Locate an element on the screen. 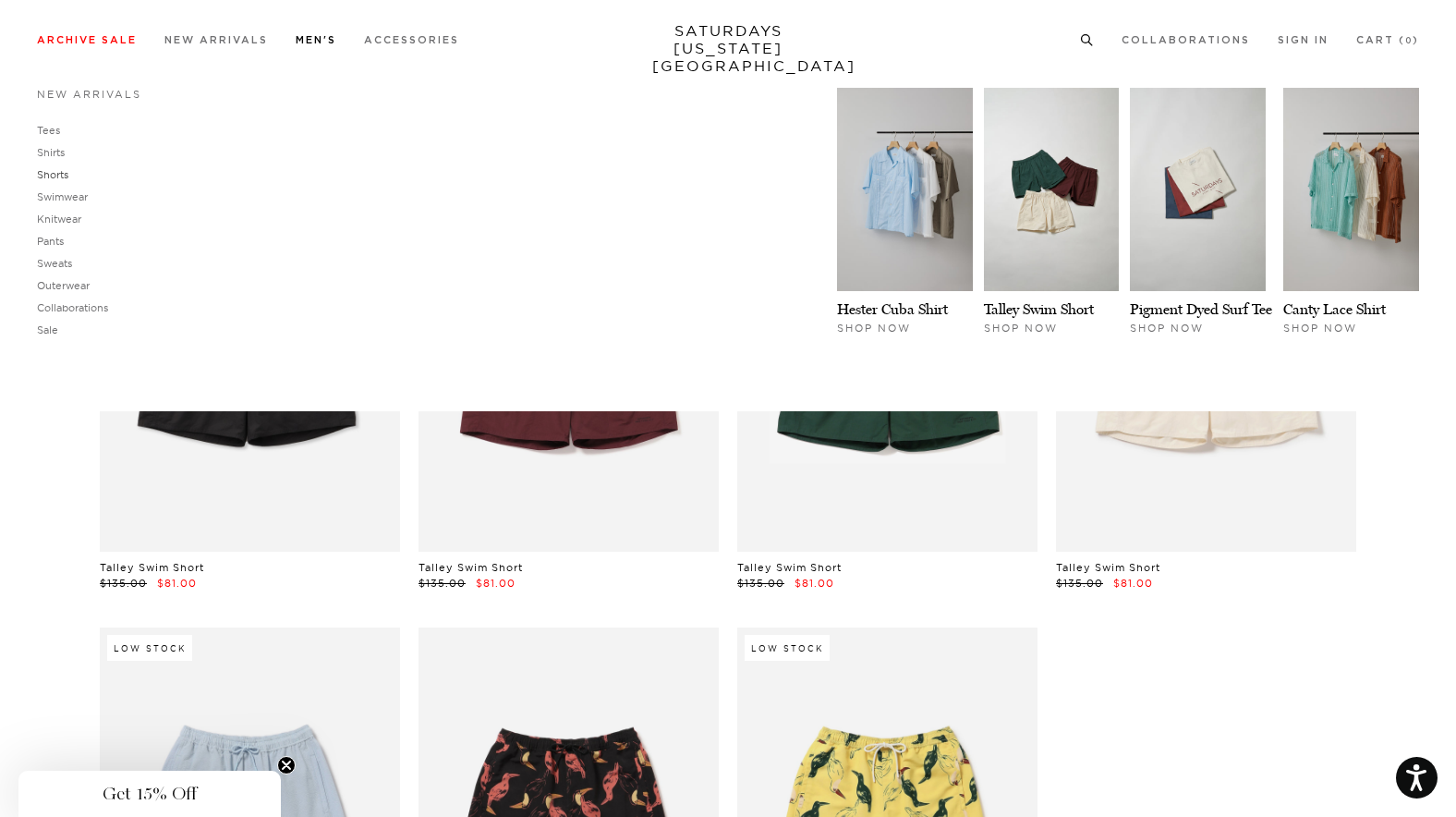 This screenshot has width=1456, height=817. a: Outerwear is located at coordinates (62, 285).